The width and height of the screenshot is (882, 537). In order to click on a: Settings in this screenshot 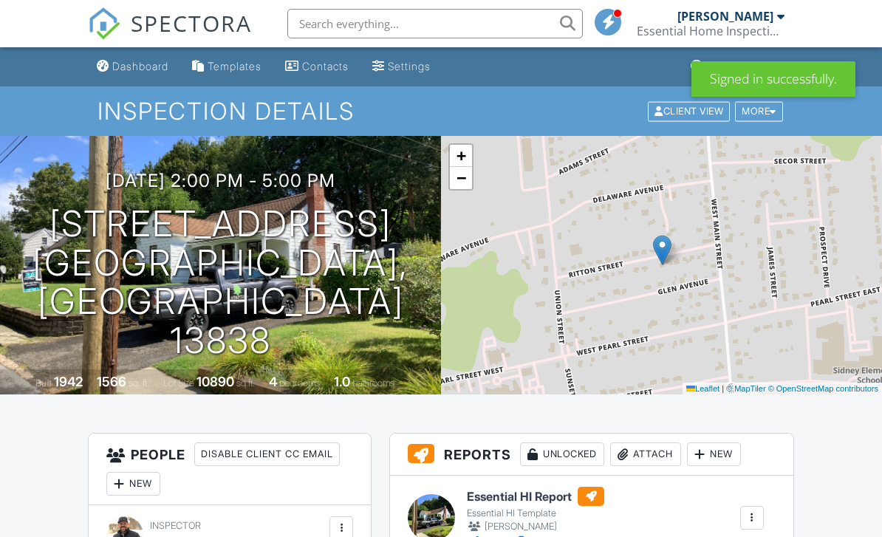, I will do `click(401, 66)`.